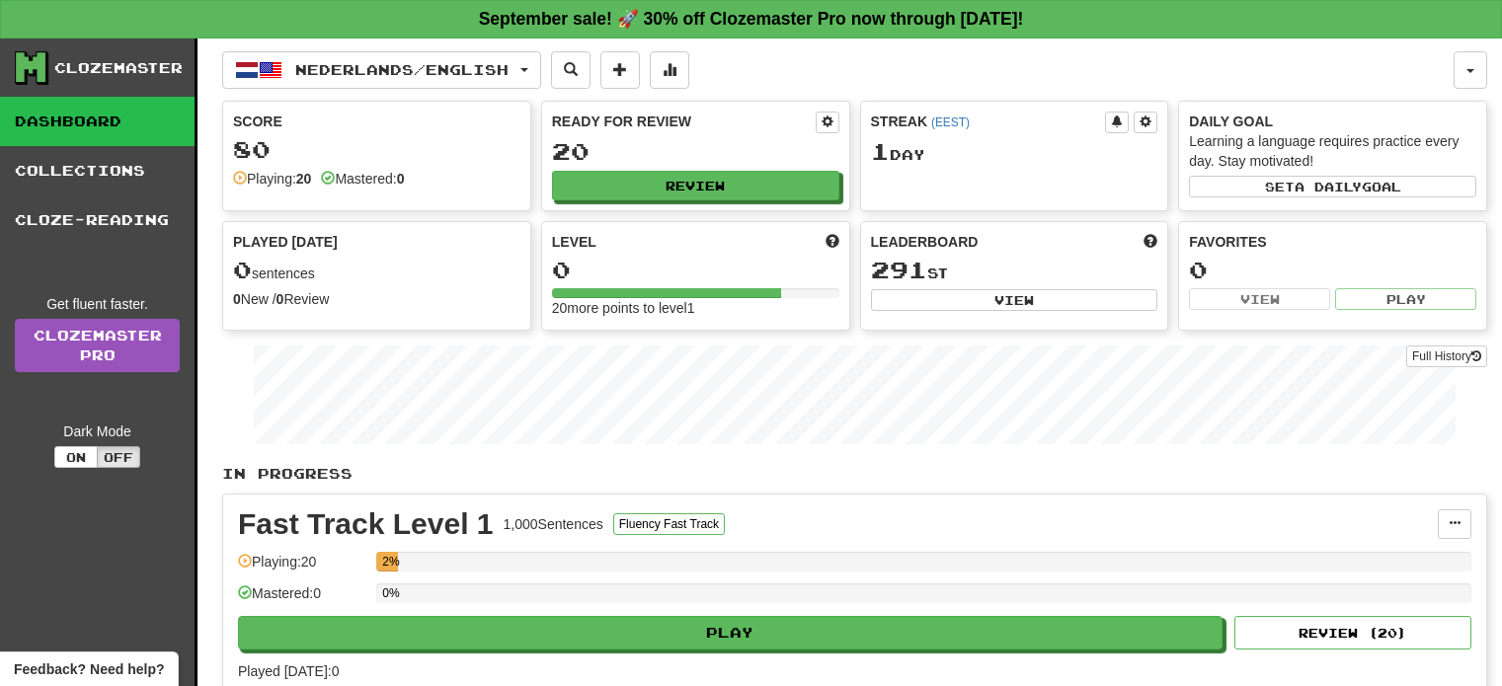 This screenshot has width=1502, height=686. I want to click on div: New / Review, so click(376, 299).